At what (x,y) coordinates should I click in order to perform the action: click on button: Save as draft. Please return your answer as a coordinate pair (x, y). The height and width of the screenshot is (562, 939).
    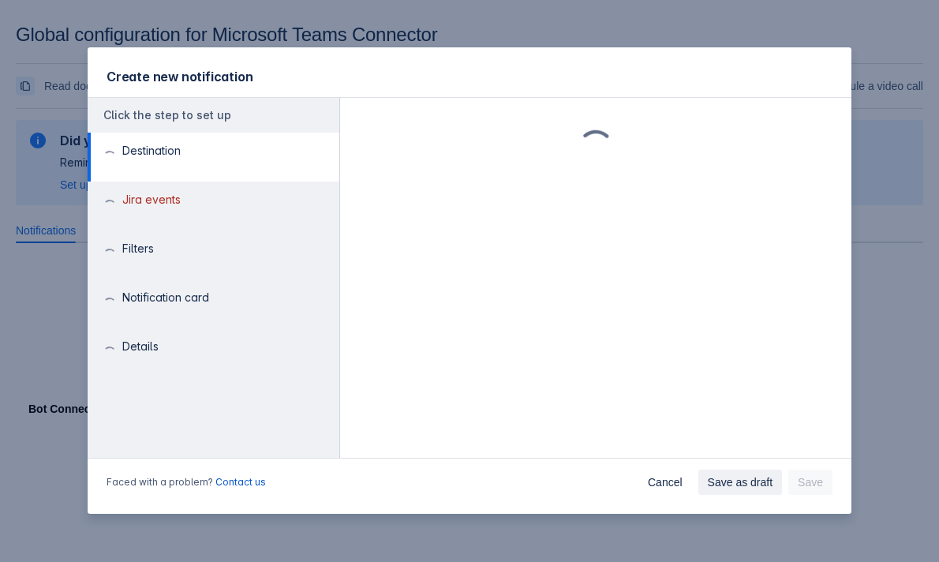
    Looking at the image, I should click on (740, 482).